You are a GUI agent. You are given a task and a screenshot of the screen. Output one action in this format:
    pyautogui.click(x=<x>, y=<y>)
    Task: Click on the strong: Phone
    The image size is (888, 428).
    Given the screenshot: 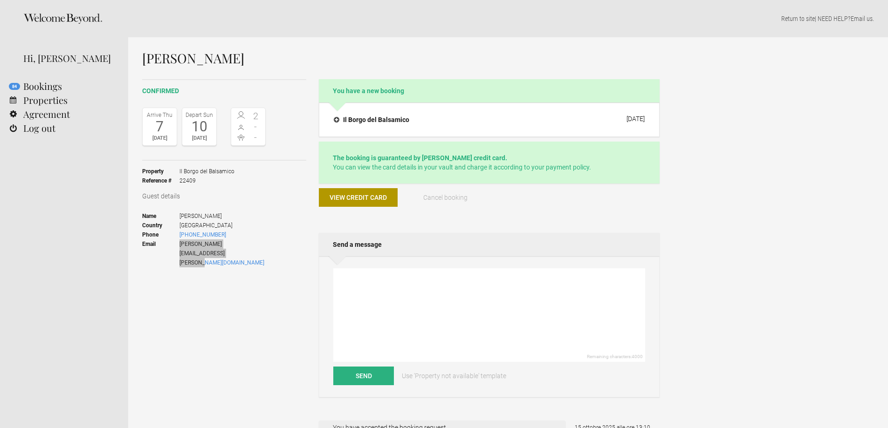 What is the action you would take?
    pyautogui.click(x=161, y=235)
    